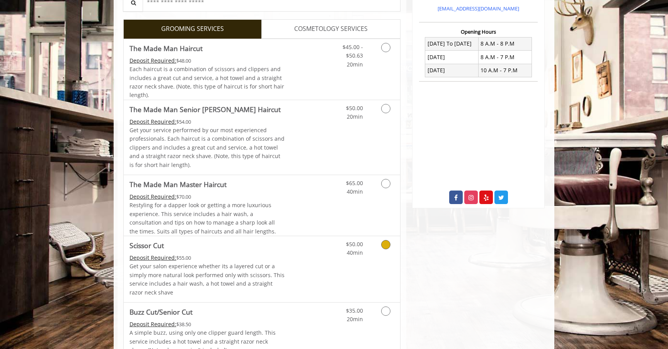 The image size is (668, 349). Describe the element at coordinates (207, 148) in the screenshot. I see `p: Get your service performed by our most experienced professionals. Each haircut is a combination o...` at that location.